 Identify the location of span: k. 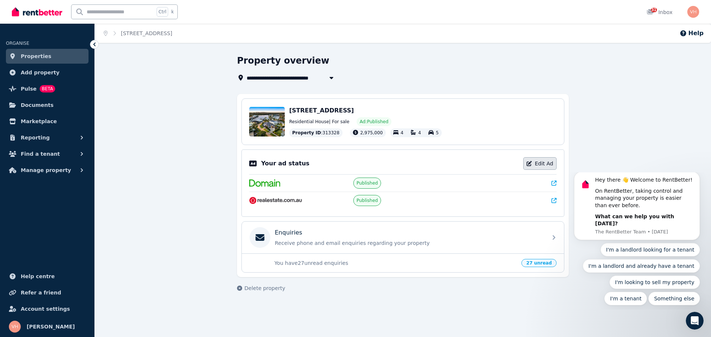
(172, 12).